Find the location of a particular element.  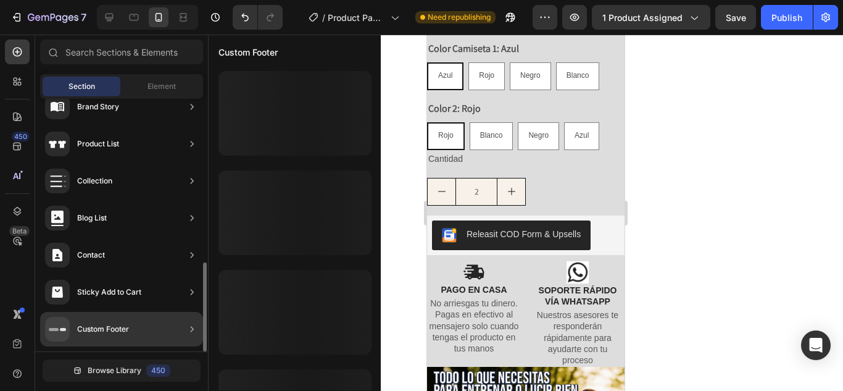

p: SOPORTE RÁPIDO VÍA WHATSAPP is located at coordinates (151, 261).